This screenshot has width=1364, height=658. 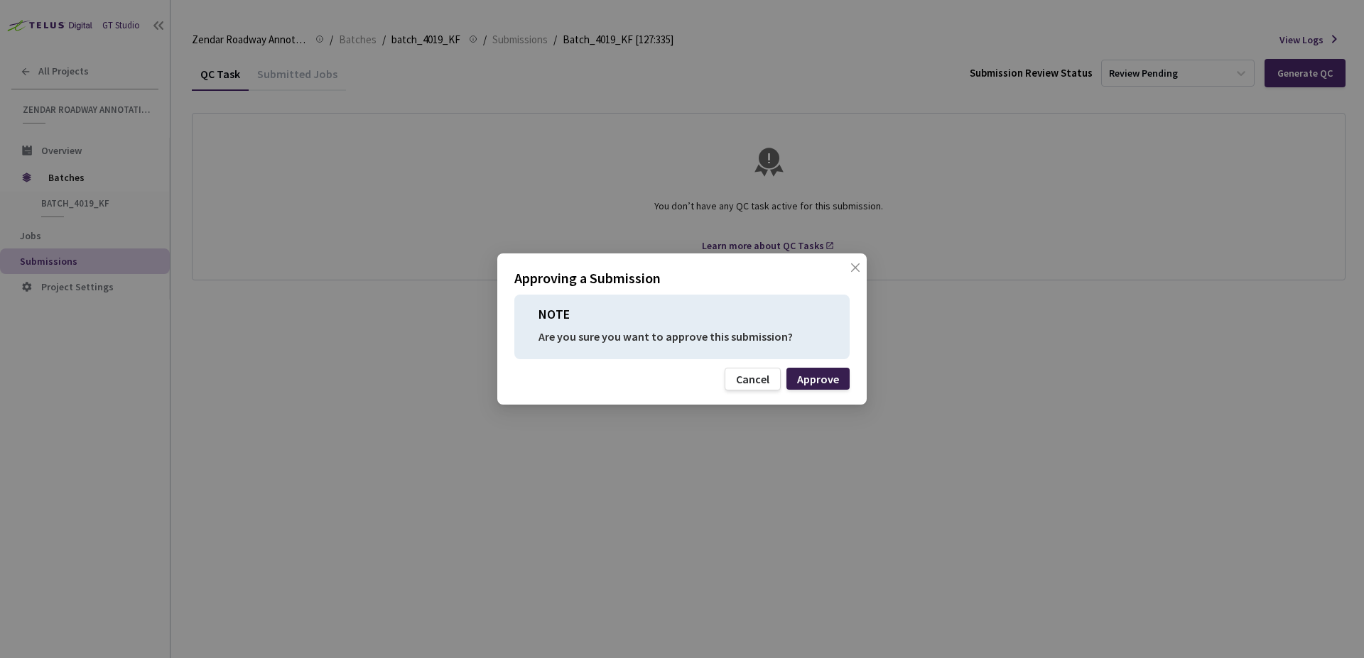 I want to click on p: NOTE, so click(x=682, y=315).